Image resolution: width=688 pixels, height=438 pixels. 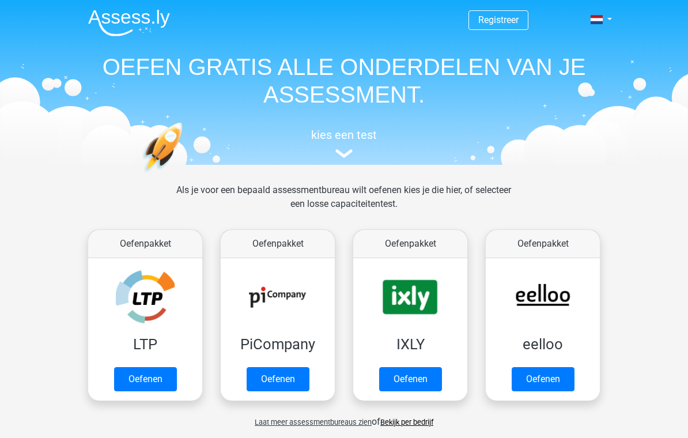 I want to click on a: Bekijk per bedrijf, so click(x=407, y=422).